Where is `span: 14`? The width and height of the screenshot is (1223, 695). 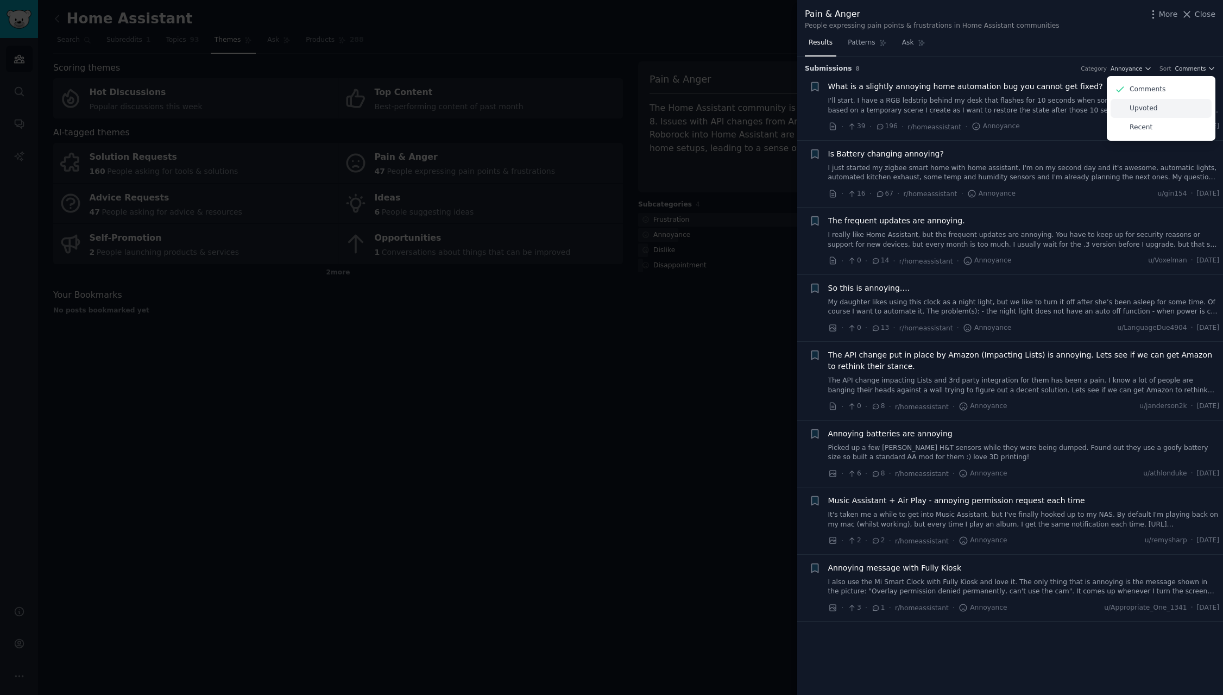 span: 14 is located at coordinates (880, 261).